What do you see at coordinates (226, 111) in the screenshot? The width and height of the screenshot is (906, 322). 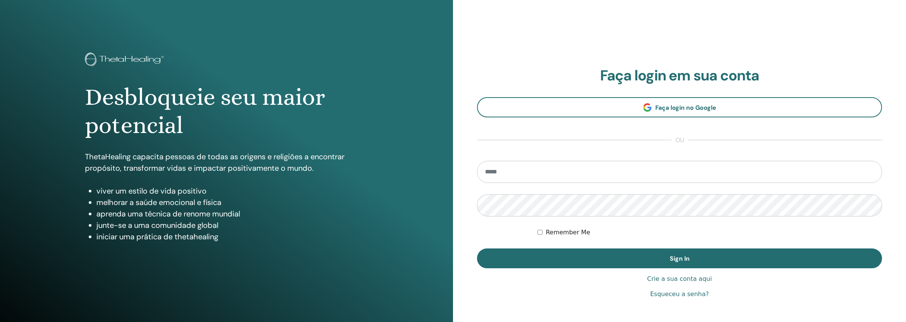 I see `h1: Desbloqueie seu maior potencial` at bounding box center [226, 111].